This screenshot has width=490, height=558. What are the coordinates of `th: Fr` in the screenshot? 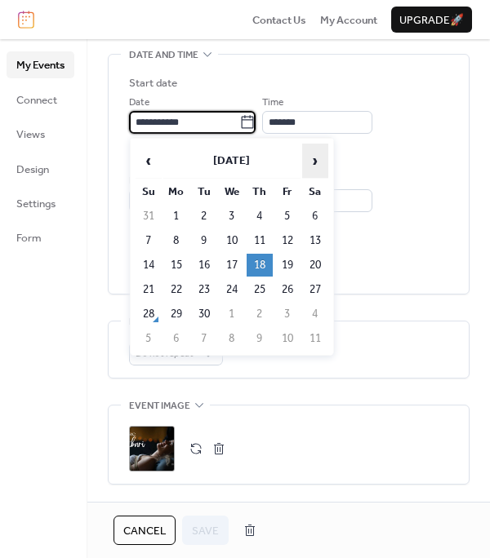 It's located at (287, 192).